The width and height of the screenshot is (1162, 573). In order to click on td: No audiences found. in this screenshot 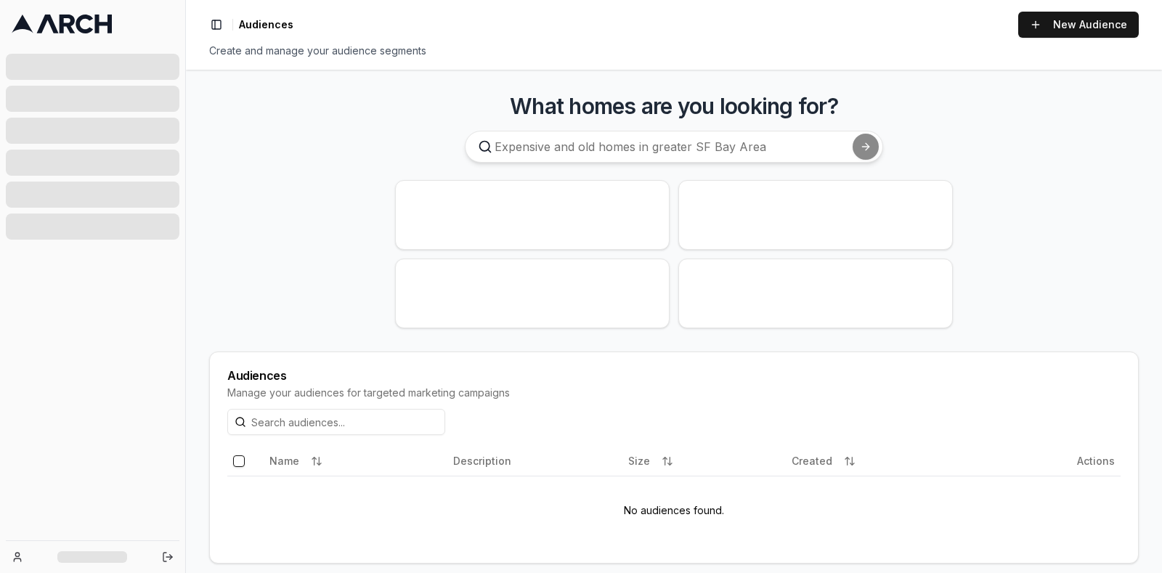, I will do `click(674, 511)`.